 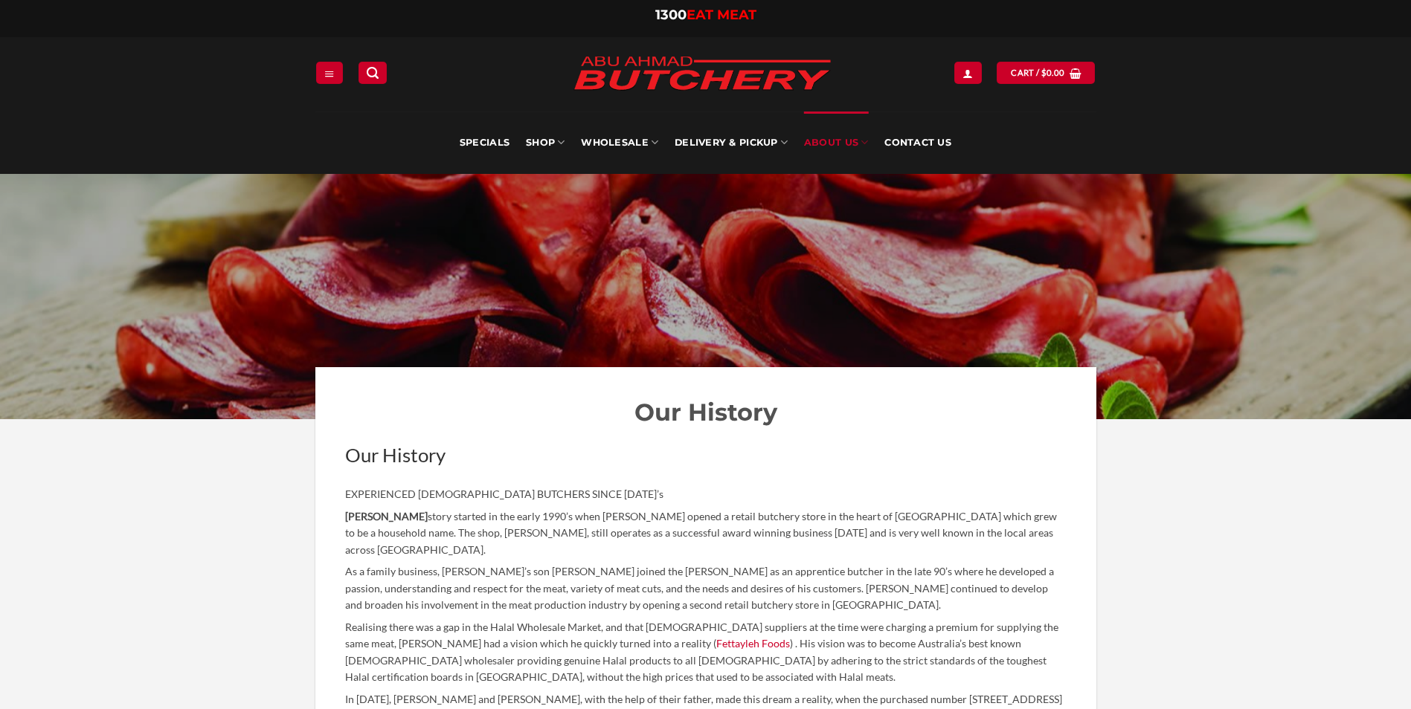 I want to click on span: EAT MEAT, so click(x=721, y=15).